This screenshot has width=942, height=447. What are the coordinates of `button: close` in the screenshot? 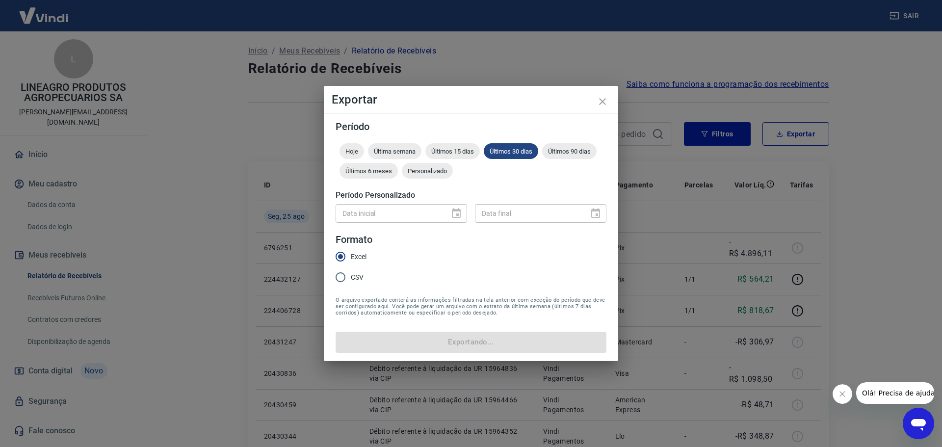 It's located at (603, 102).